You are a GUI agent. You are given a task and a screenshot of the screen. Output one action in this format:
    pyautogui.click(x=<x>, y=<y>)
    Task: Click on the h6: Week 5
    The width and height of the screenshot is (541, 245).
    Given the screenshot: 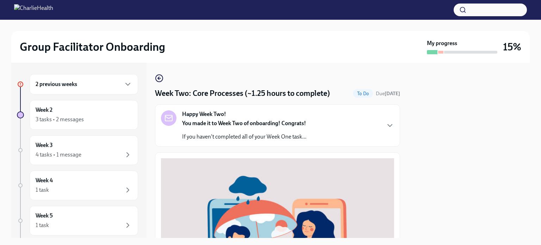 What is the action you would take?
    pyautogui.click(x=44, y=215)
    